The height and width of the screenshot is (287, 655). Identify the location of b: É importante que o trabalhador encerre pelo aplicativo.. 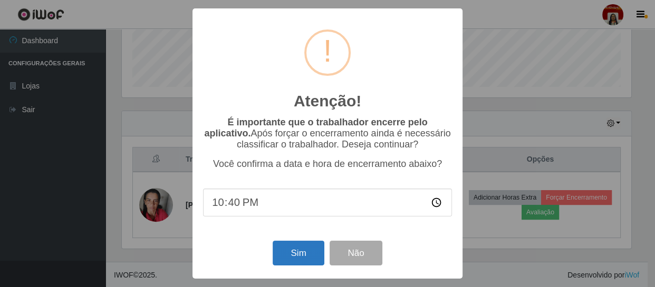
(315, 128).